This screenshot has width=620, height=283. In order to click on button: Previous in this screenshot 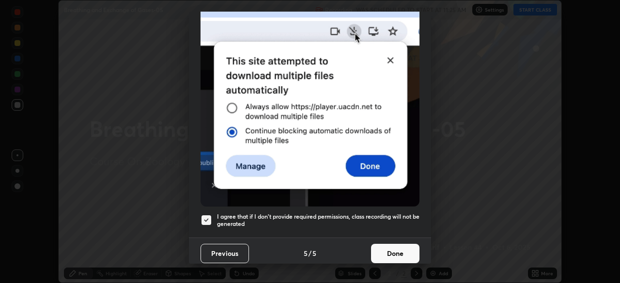, I will do `click(225, 254)`.